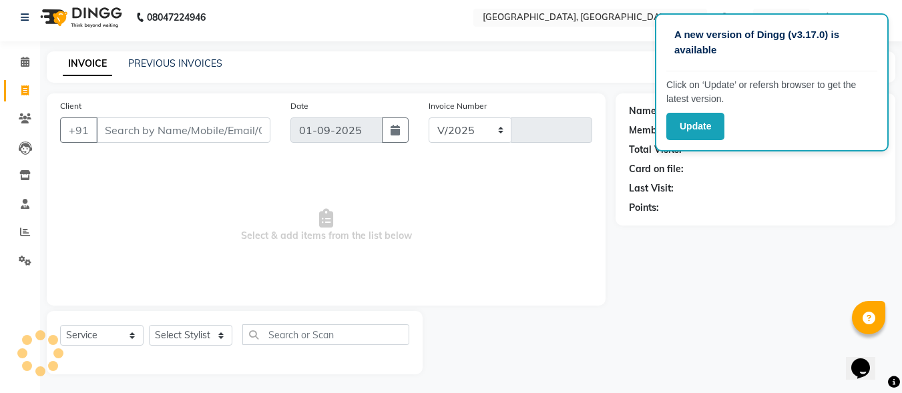 The width and height of the screenshot is (902, 393). I want to click on input: Search by Name/Mobile/Email/Code, so click(183, 130).